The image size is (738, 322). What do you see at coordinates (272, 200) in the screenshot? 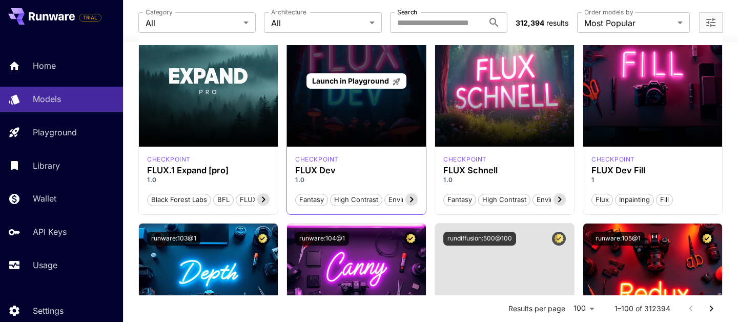
I see `span: FLUX.1 Expand [pro]` at bounding box center [272, 200].